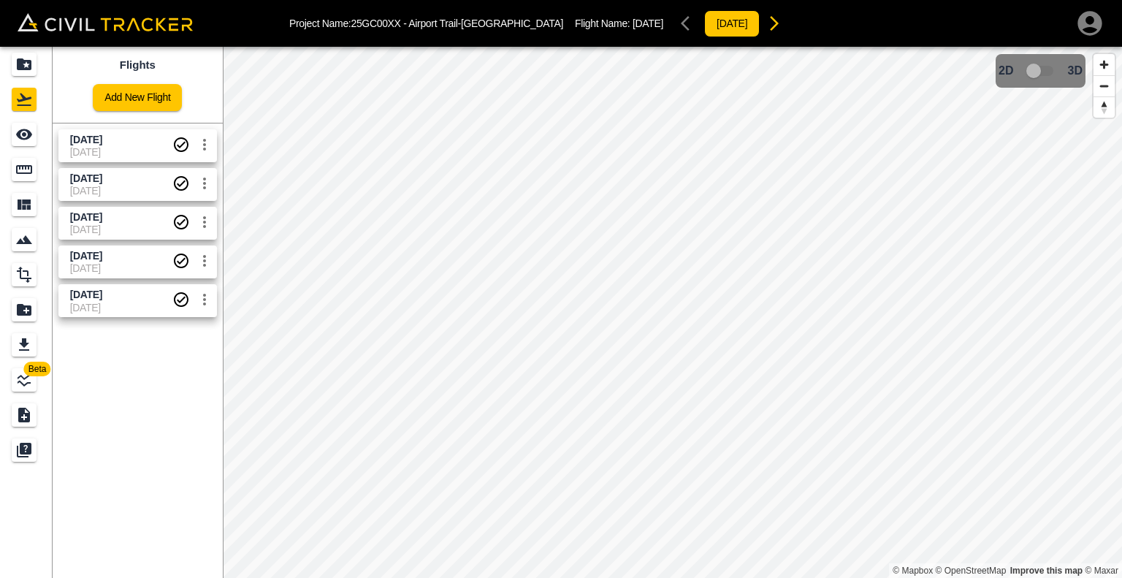 This screenshot has width=1122, height=578. What do you see at coordinates (971, 571) in the screenshot?
I see `a: OpenStreetMap` at bounding box center [971, 571].